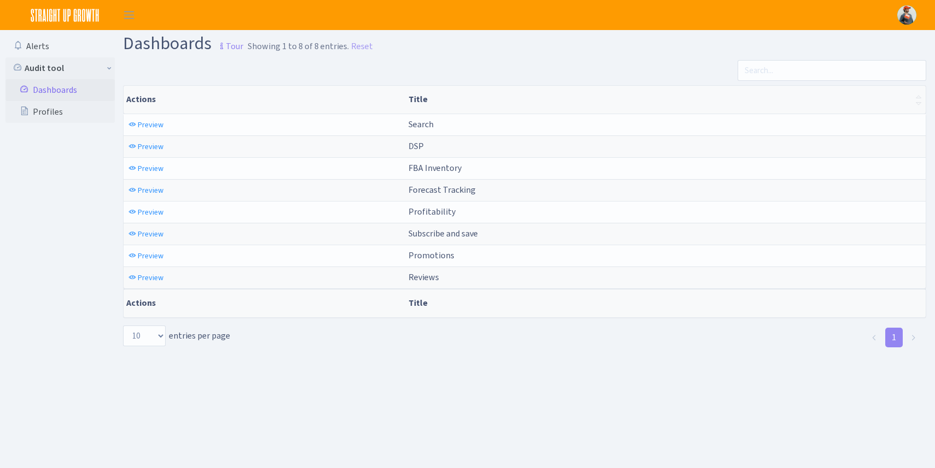 The image size is (935, 468). I want to click on a: 1, so click(894, 338).